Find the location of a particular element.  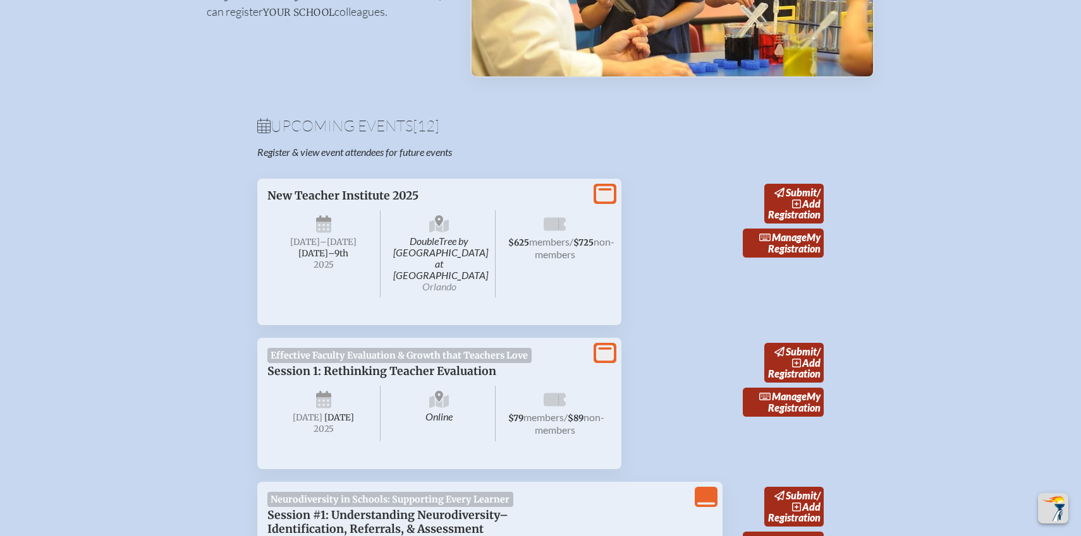

span: $89 is located at coordinates (575, 418).